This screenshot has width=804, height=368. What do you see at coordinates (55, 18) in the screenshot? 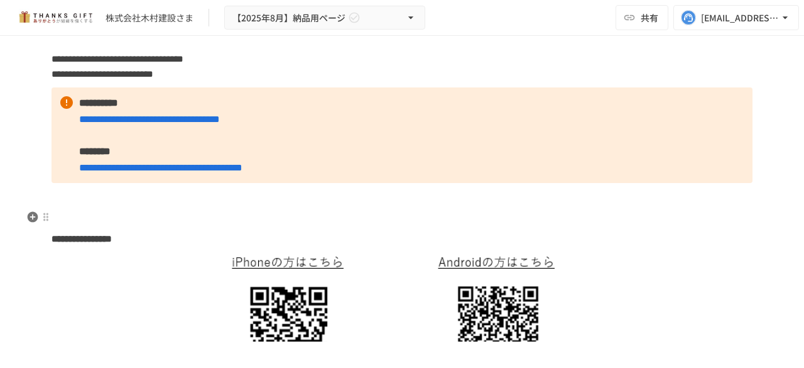
I see `img: mMP1OxWUAhQbsRWCurg7vIHe5HqDpP7qZo7fRoNLXQh` at bounding box center [55, 18].